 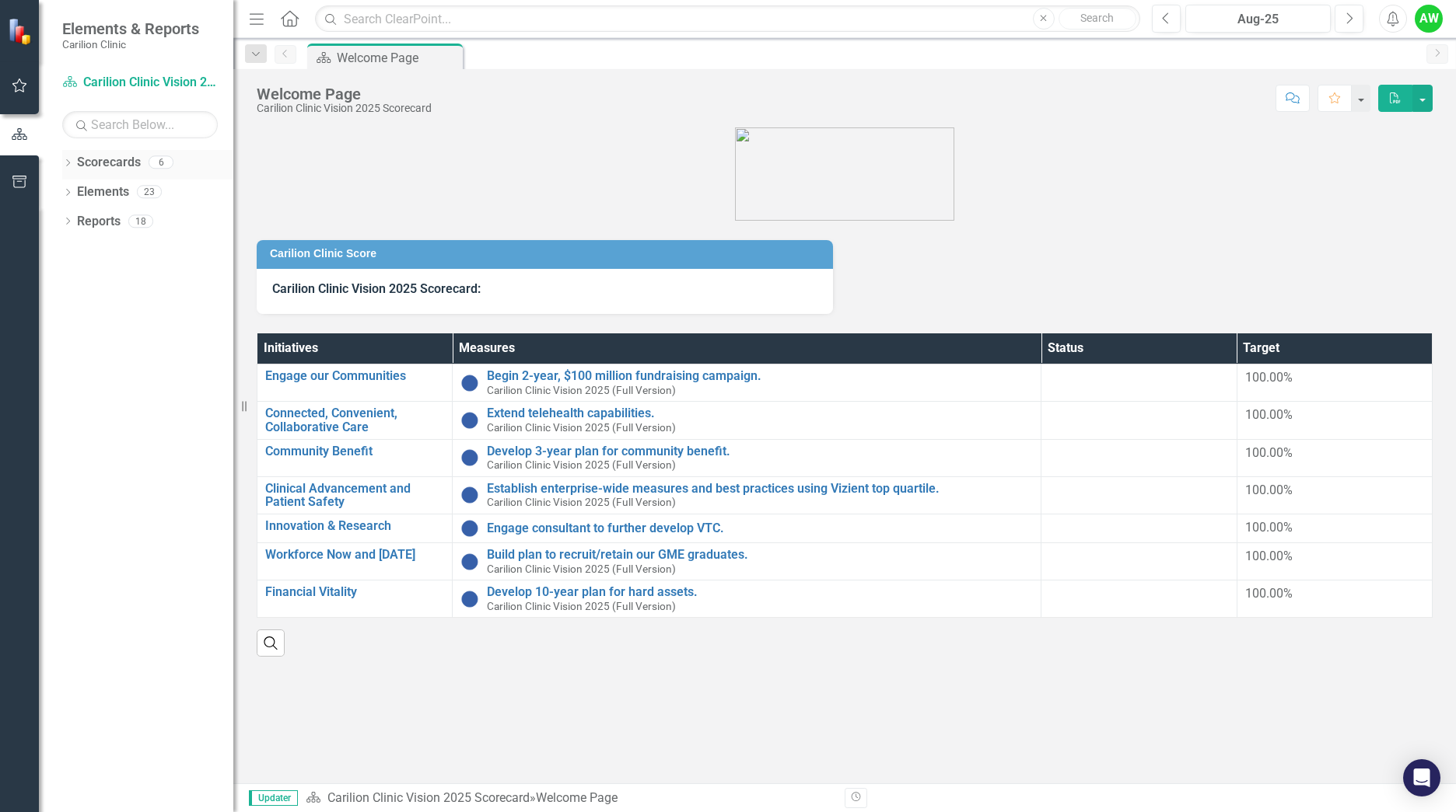 I want to click on a: Scorecards, so click(x=109, y=163).